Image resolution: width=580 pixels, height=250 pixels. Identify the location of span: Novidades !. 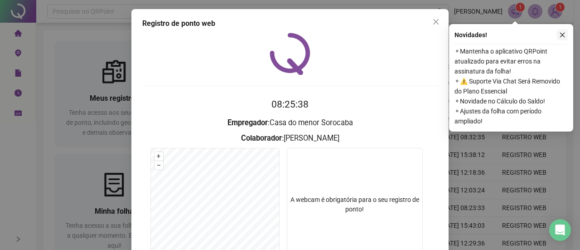
(471, 35).